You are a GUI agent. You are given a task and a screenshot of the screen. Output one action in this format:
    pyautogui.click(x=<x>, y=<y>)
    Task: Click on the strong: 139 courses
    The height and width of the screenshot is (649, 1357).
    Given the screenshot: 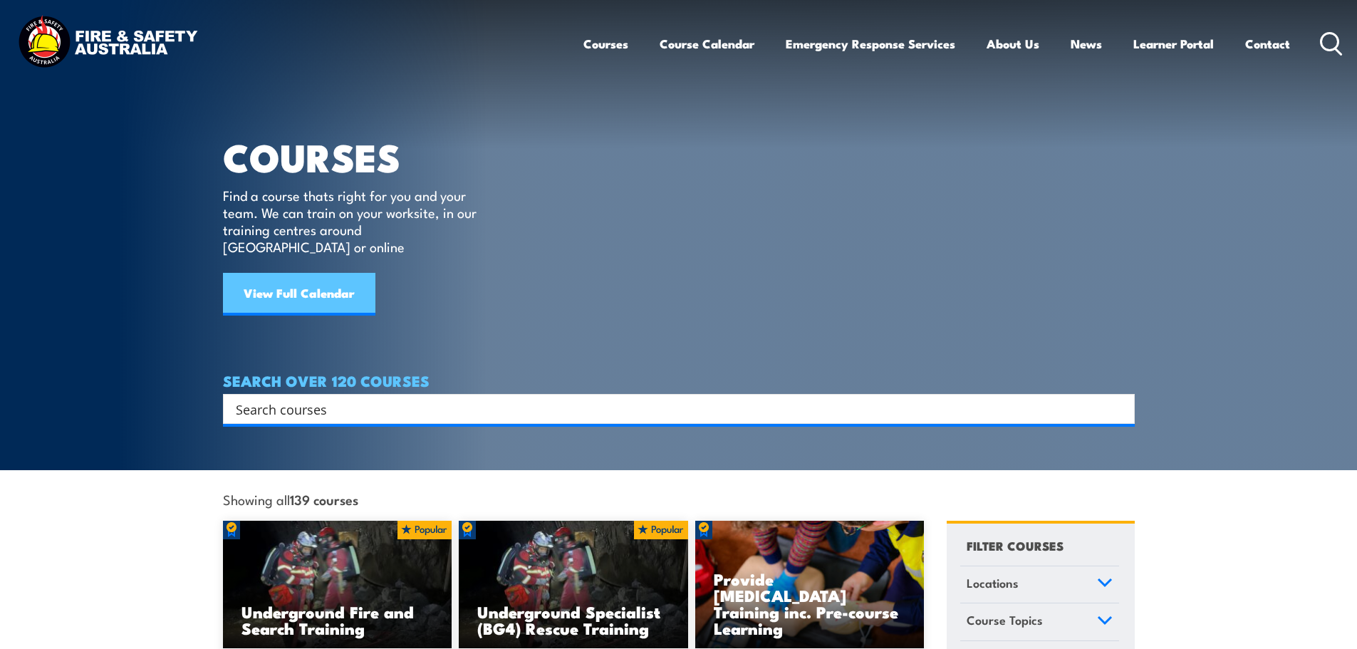 What is the action you would take?
    pyautogui.click(x=324, y=499)
    